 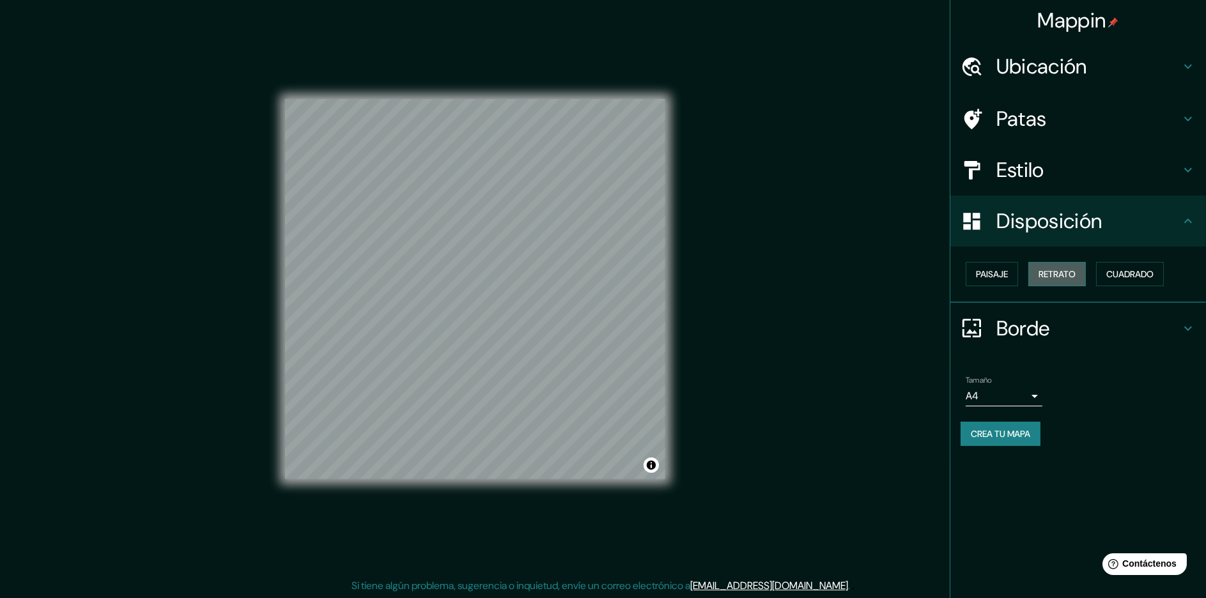 I want to click on div: Disposición, so click(x=1078, y=221).